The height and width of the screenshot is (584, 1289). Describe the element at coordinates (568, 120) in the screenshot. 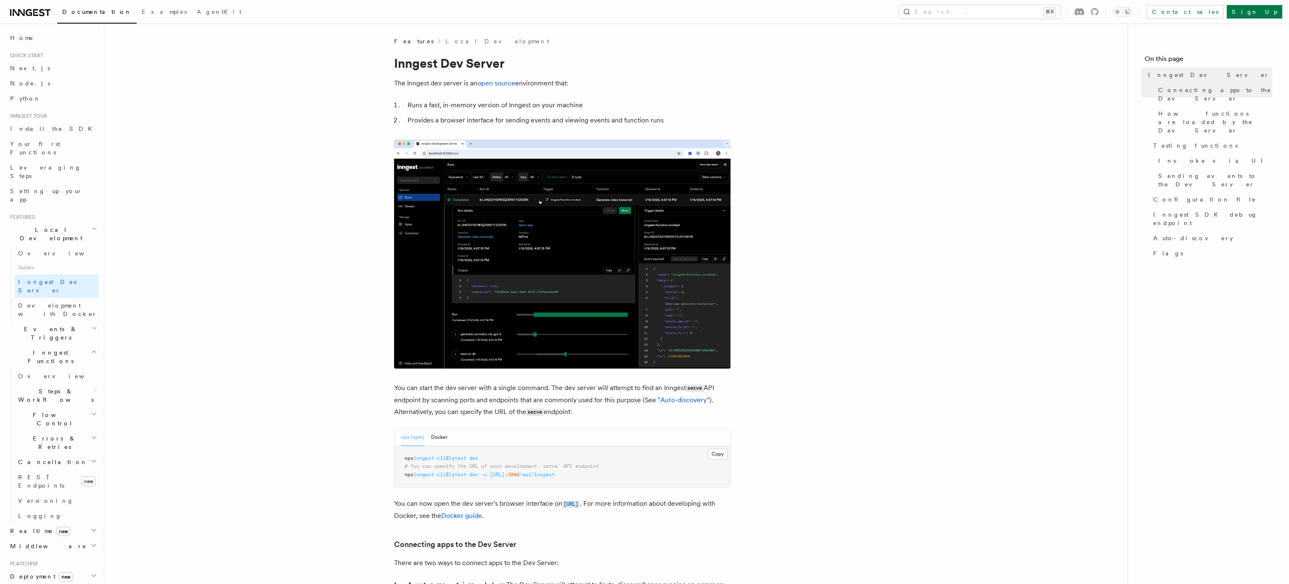

I see `li: Provides a browser interface for sending events and viewing events and function runs` at that location.